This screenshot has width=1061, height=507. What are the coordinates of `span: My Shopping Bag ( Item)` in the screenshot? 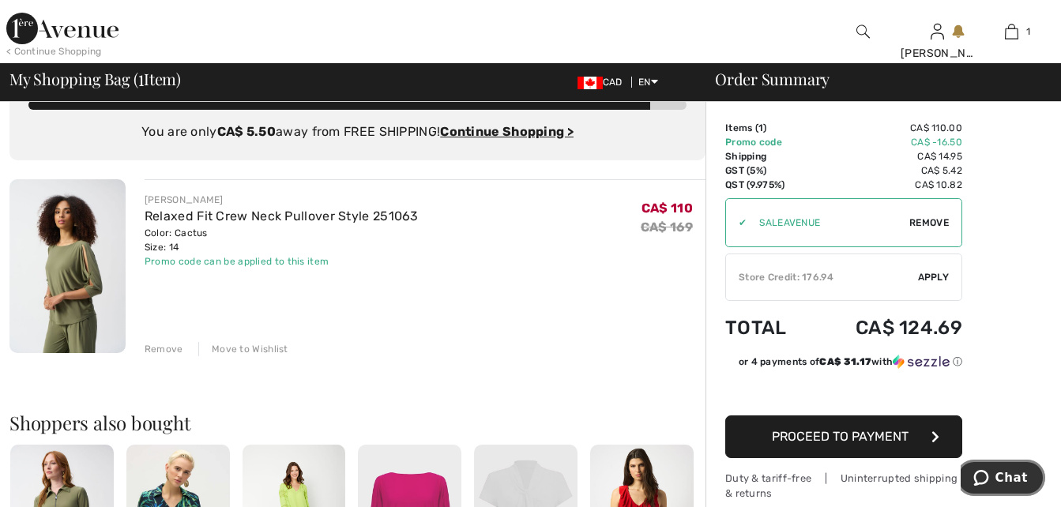 It's located at (95, 79).